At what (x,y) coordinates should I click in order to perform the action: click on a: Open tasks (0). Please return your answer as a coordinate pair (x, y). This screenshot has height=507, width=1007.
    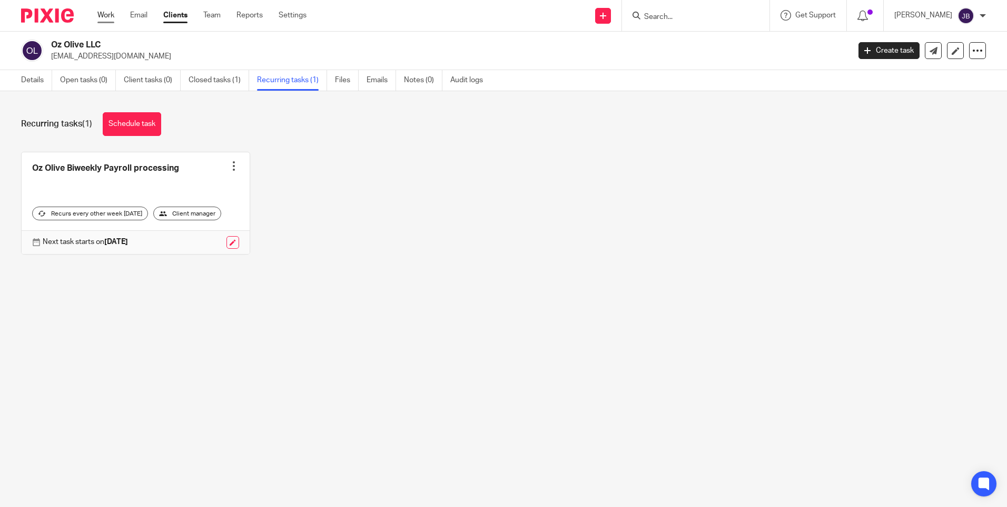
    Looking at the image, I should click on (88, 80).